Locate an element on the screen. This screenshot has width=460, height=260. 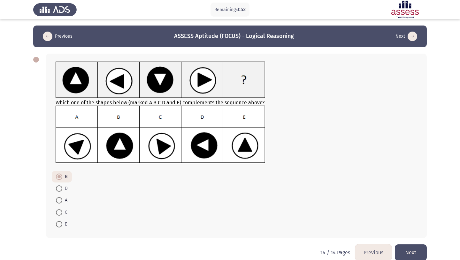
button: load previous page is located at coordinates (57, 36).